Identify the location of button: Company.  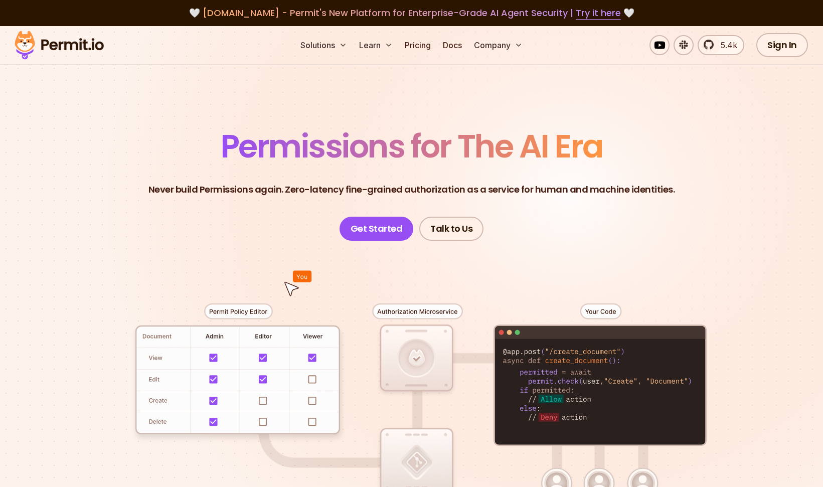
(498, 45).